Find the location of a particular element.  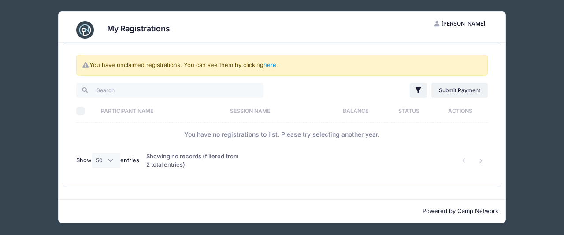

a: here is located at coordinates (270, 65).